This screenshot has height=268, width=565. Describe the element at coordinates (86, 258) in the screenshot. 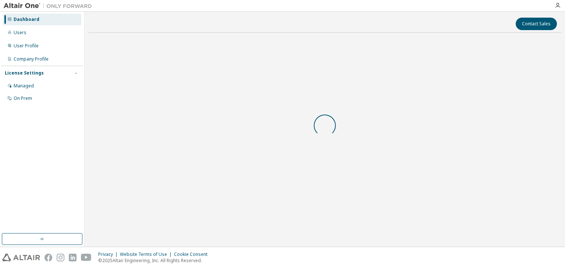

I see `img: youtube.svg` at that location.